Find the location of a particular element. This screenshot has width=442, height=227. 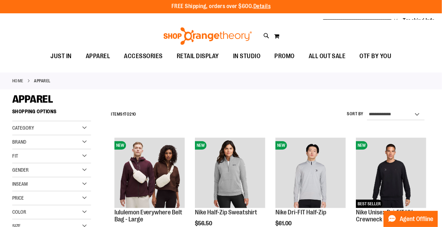

span: $56.50 is located at coordinates (204, 223).